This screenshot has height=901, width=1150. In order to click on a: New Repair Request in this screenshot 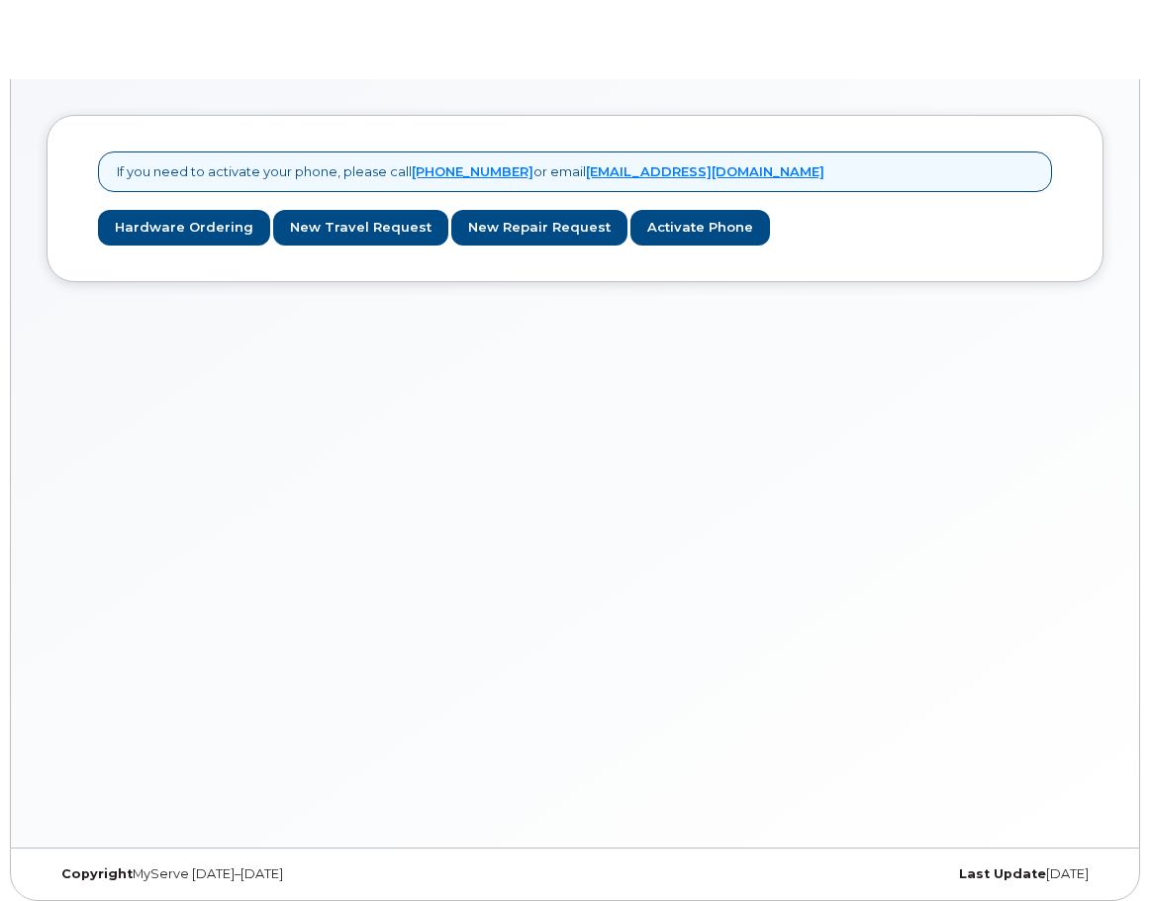, I will do `click(539, 228)`.